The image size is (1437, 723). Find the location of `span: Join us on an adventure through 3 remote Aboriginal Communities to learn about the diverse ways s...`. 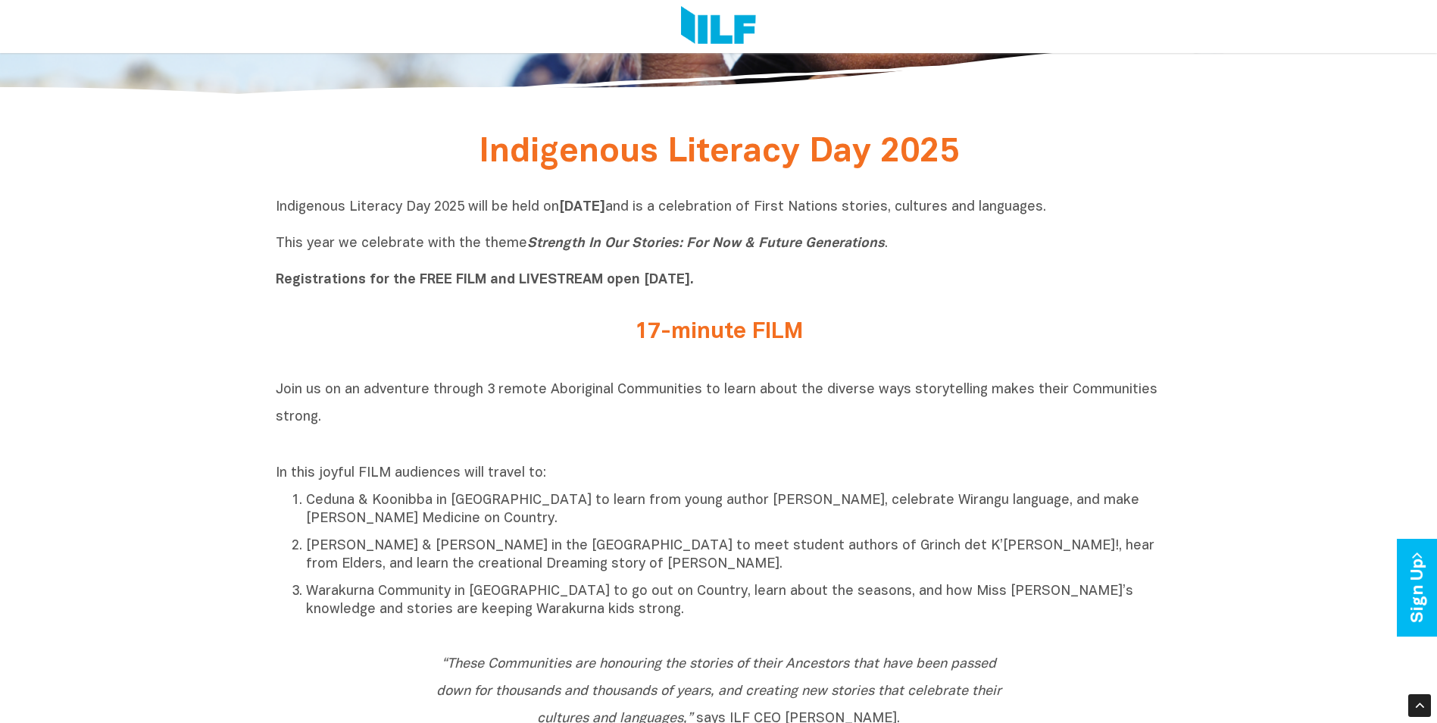

span: Join us on an adventure through 3 remote Aboriginal Communities to learn about the diverse ways s... is located at coordinates (717, 403).